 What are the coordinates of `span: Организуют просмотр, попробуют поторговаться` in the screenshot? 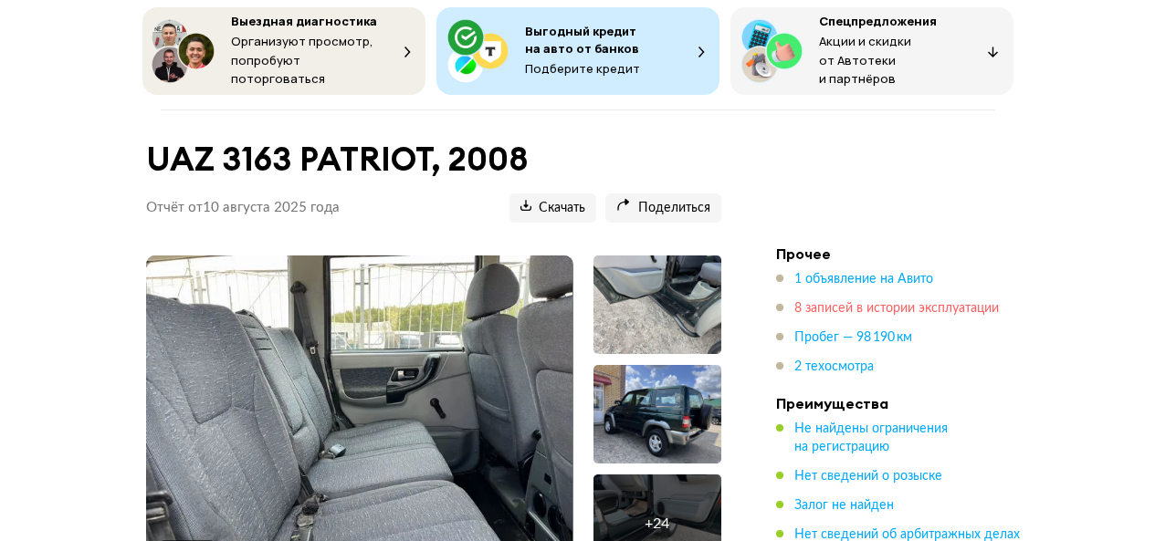 It's located at (302, 59).